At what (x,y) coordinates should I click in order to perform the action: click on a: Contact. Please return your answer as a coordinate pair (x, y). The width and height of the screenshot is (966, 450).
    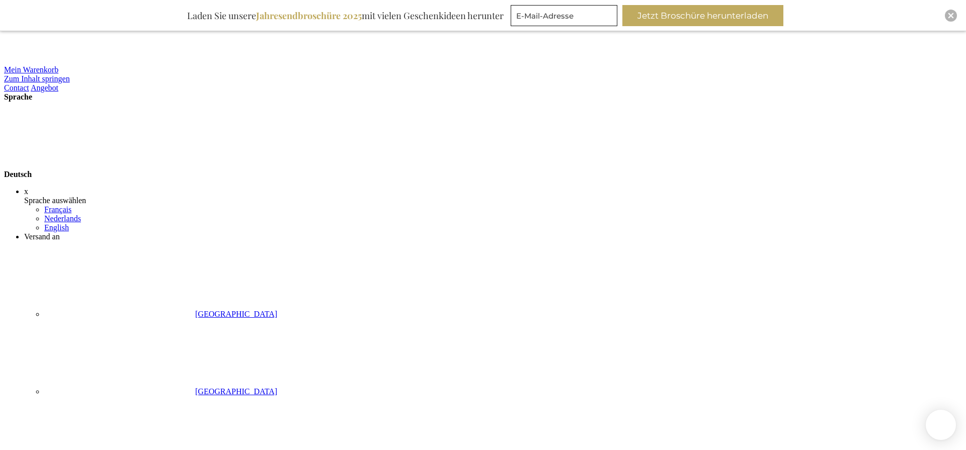
    Looking at the image, I should click on (17, 88).